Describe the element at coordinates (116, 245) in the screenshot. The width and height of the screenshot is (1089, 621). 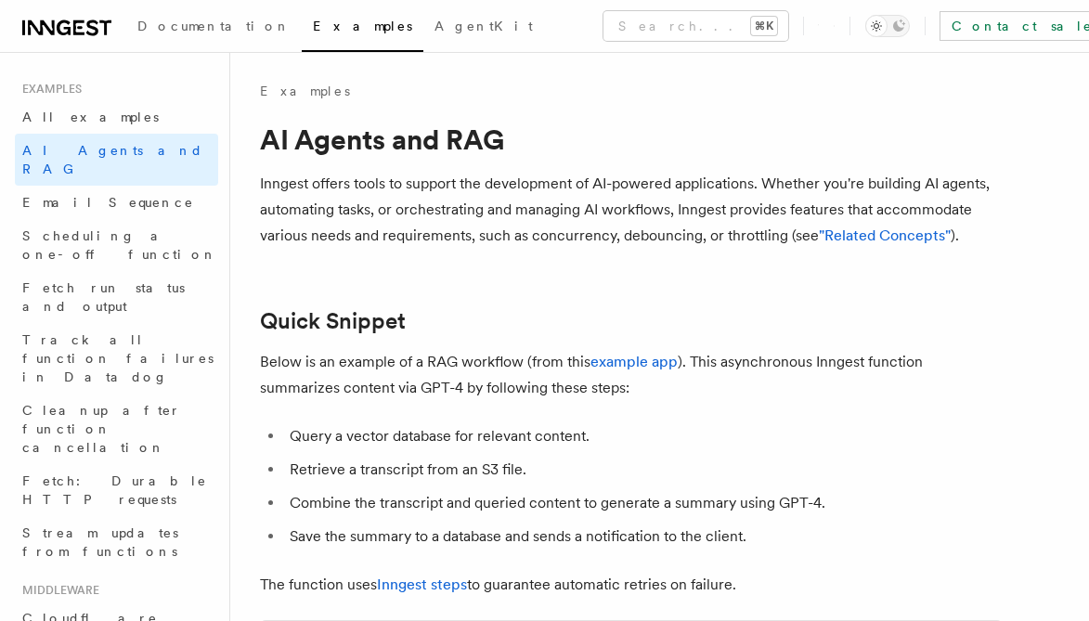
I see `a: Scheduling a one-off function` at that location.